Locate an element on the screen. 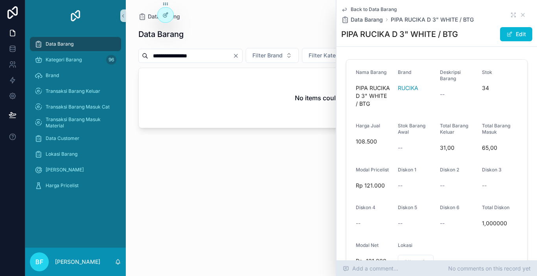 The height and width of the screenshot is (276, 537). h1: Data Barang is located at coordinates (161, 34).